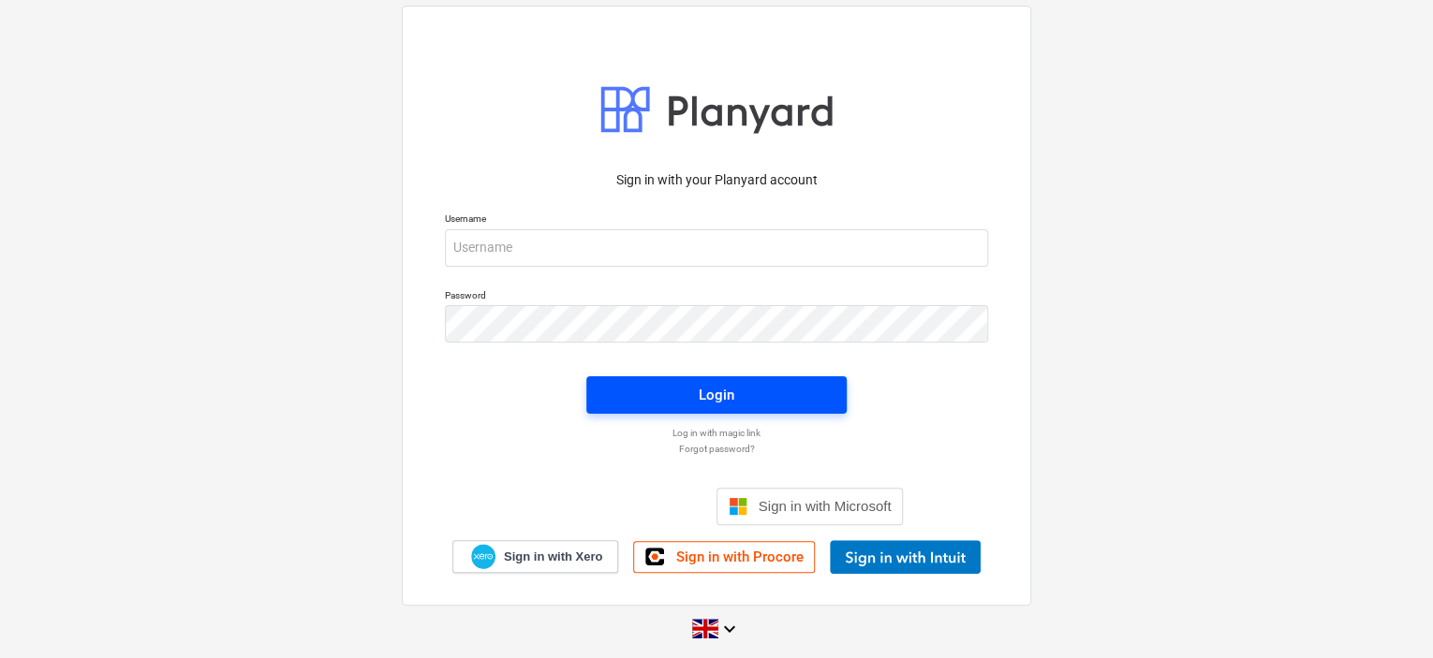 This screenshot has height=658, width=1433. Describe the element at coordinates (716, 248) in the screenshot. I see `input: Username` at that location.